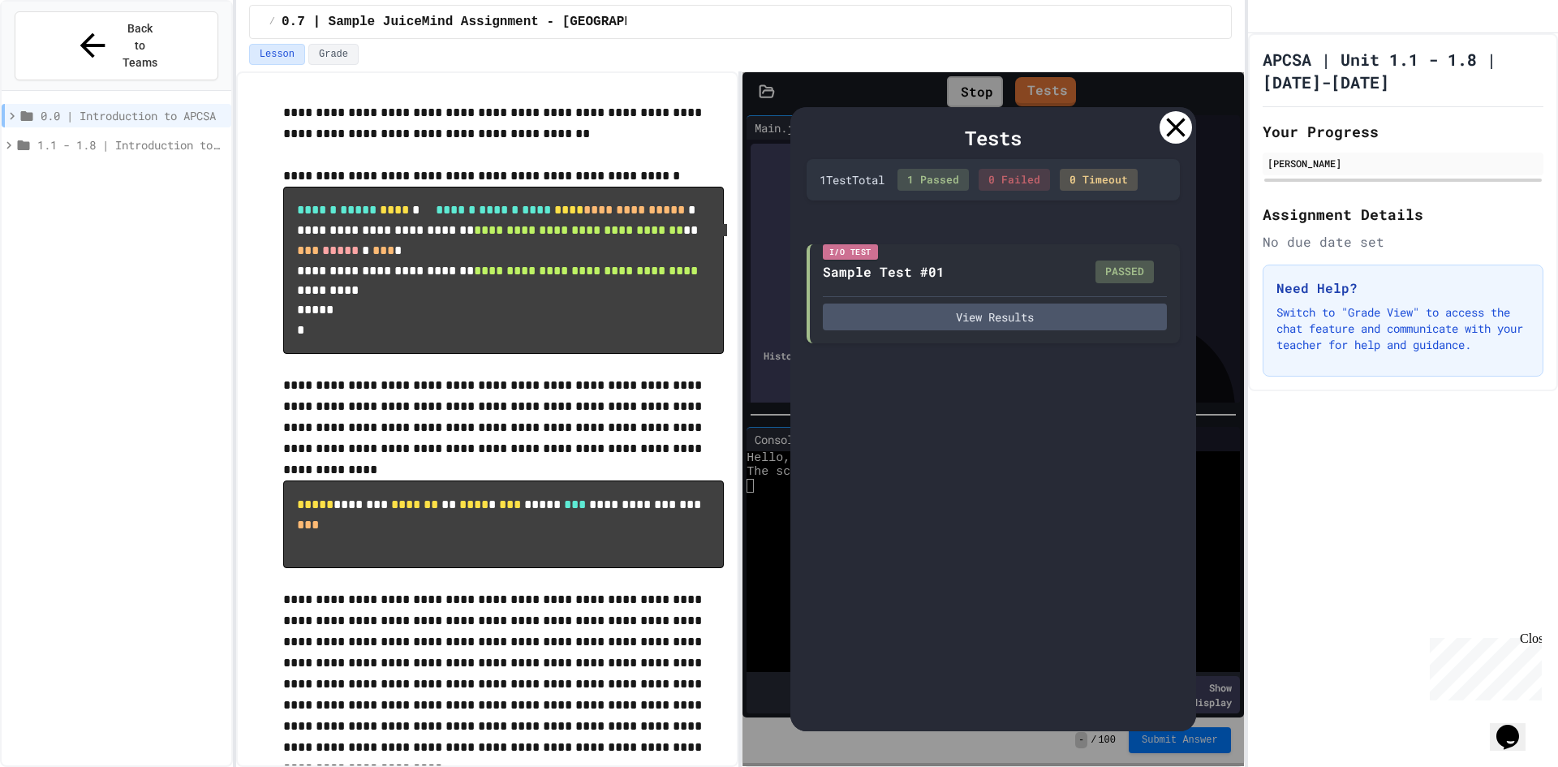 This screenshot has width=1558, height=767. Describe the element at coordinates (933, 180) in the screenshot. I see `div: 1 Passed` at that location.